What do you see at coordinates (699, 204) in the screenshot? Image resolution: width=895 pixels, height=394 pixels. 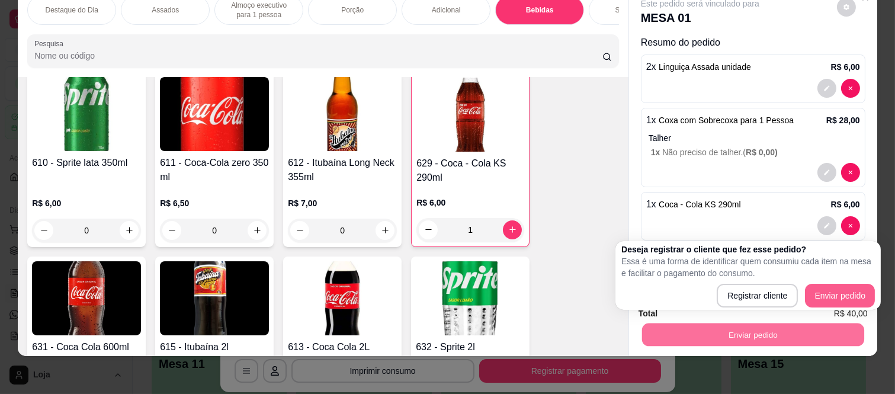 I see `span: Coca - Cola KS 290ml` at bounding box center [699, 204].